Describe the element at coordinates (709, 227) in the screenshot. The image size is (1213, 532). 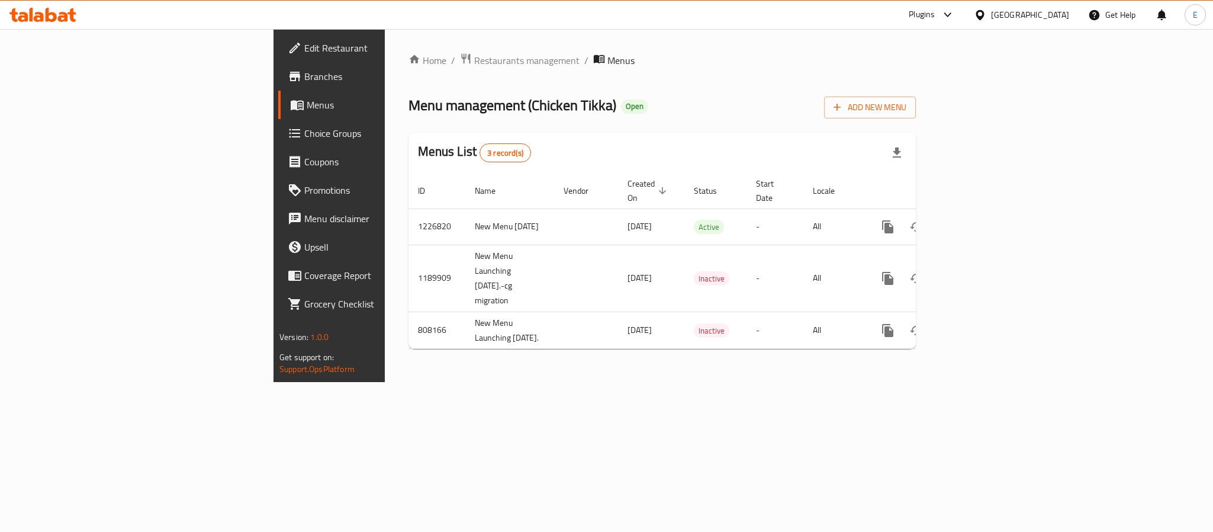
I see `span: Active` at that location.